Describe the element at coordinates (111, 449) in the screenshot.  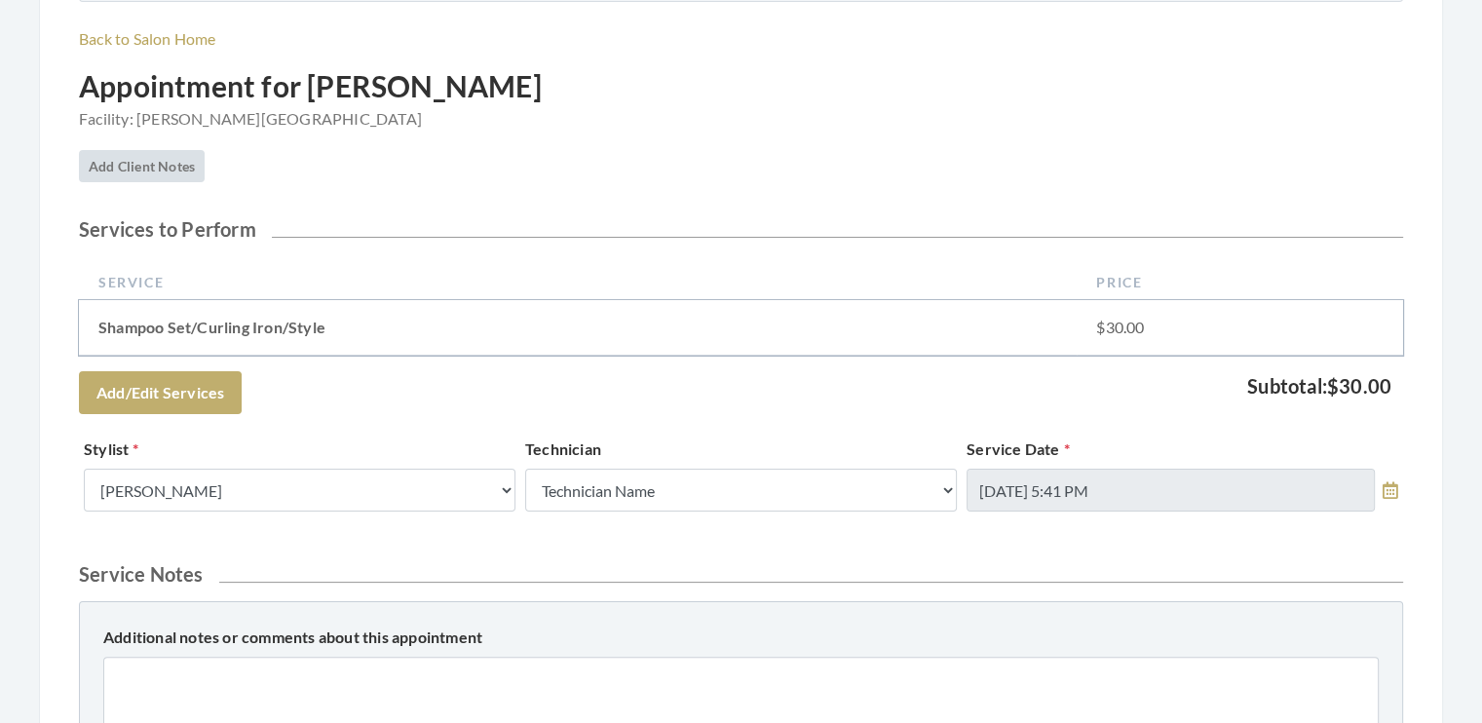
I see `label: Stylist` at that location.